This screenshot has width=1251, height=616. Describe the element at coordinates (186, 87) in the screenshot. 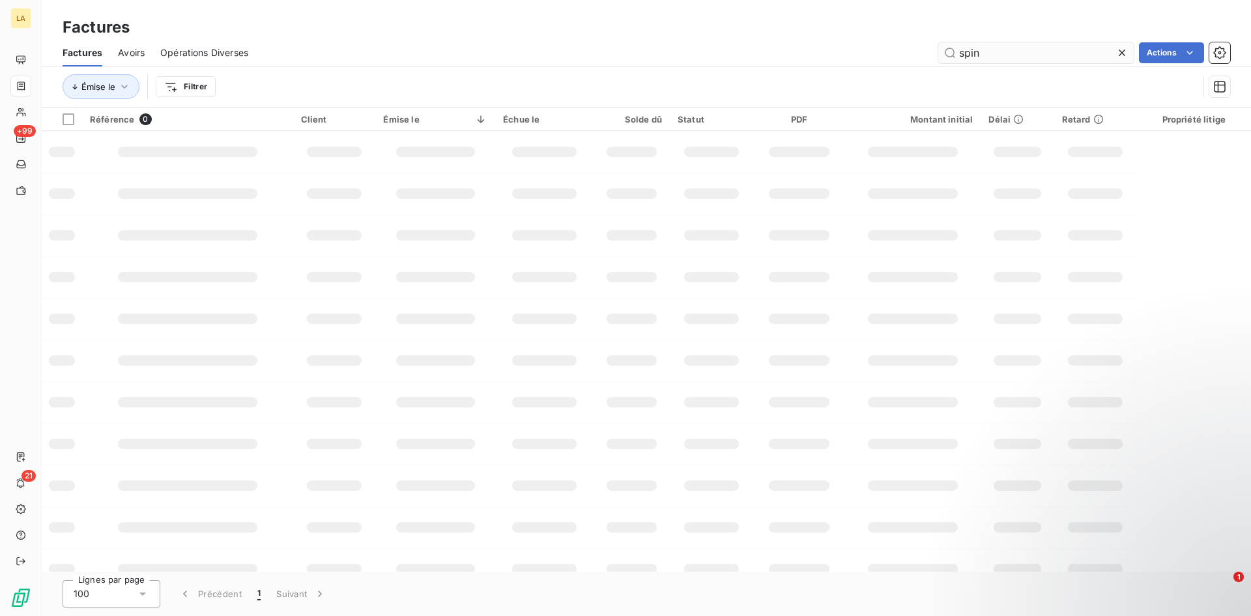

I see `button: Filtrer` at that location.